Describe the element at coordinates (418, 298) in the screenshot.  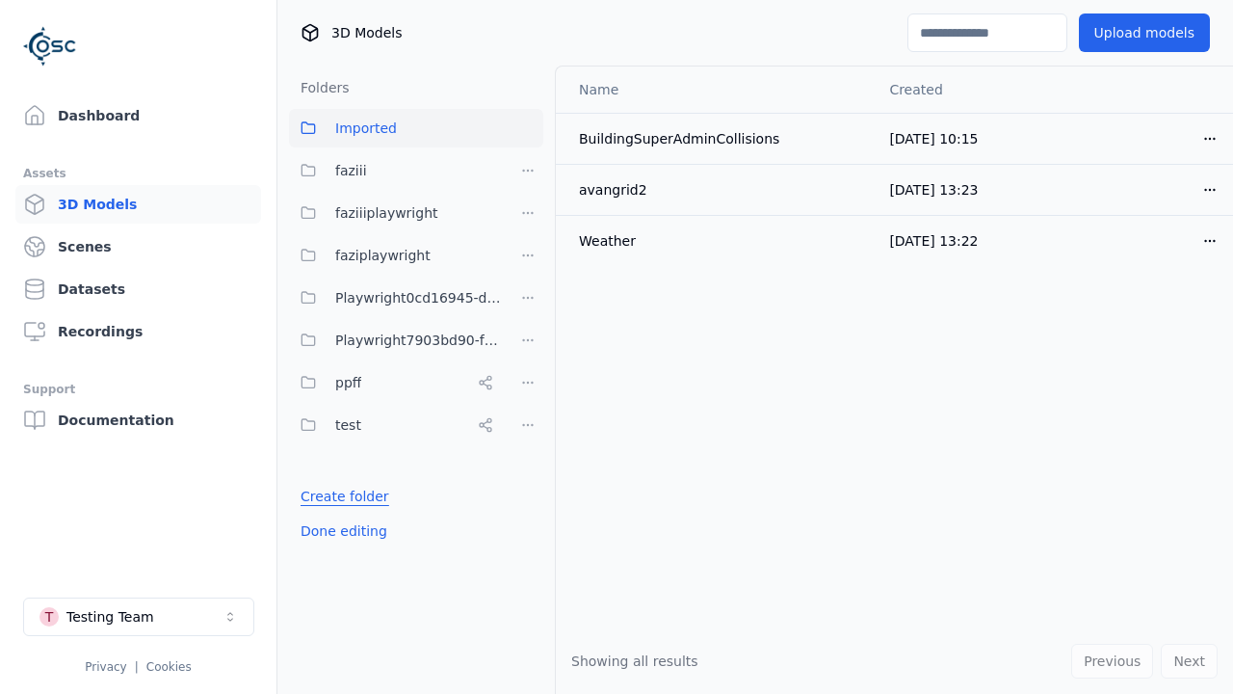
I see `span: Playwright0cd16945-d24c-45f9-a8ba-c74193e3fd84` at that location.